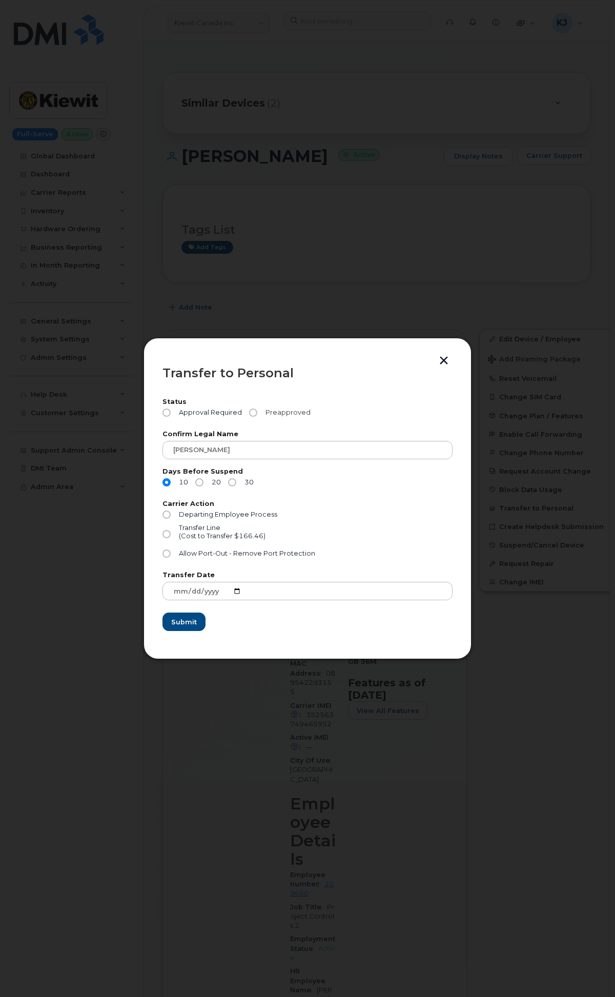 This screenshot has height=997, width=615. What do you see at coordinates (308, 472) in the screenshot?
I see `label: Days Before Suspend` at bounding box center [308, 472].